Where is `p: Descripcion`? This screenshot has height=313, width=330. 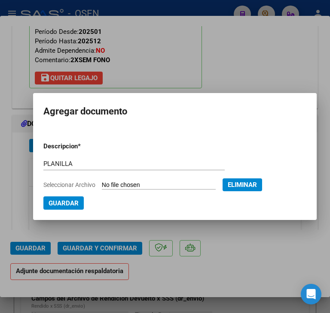
p: Descripcion is located at coordinates (83, 146).